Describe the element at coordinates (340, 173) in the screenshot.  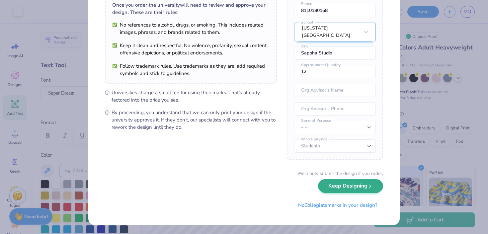
I see `div: We’ll only submit the design if you order.` at that location.